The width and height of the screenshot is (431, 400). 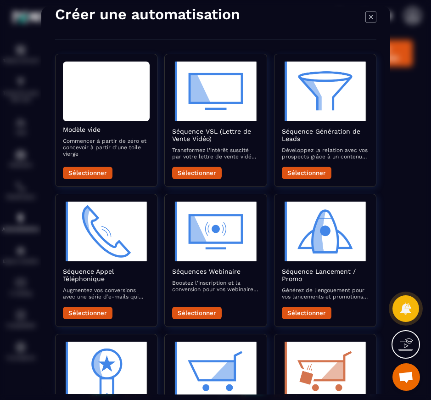 What do you see at coordinates (215, 153) in the screenshot?
I see `p: Transformez l'intérêt suscité par votre lettre de vente vidéo en actions concrètes avec des e-mai...` at bounding box center [215, 153].